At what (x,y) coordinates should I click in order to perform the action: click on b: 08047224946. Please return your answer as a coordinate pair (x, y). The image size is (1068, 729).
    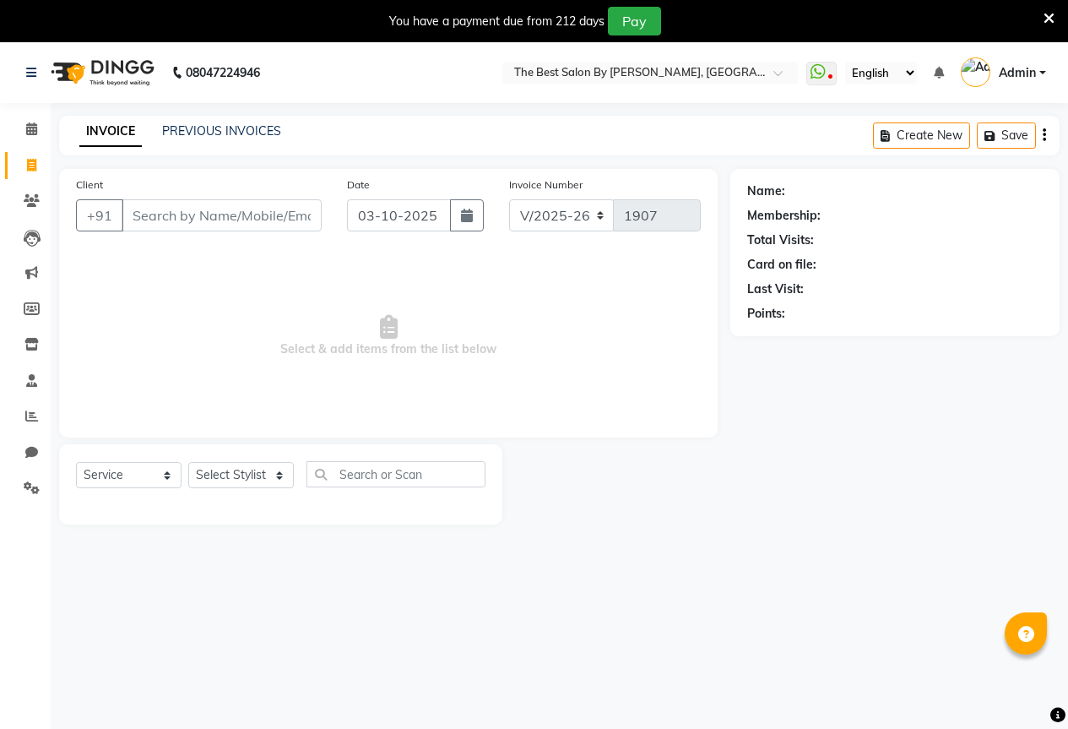
    Looking at the image, I should click on (223, 73).